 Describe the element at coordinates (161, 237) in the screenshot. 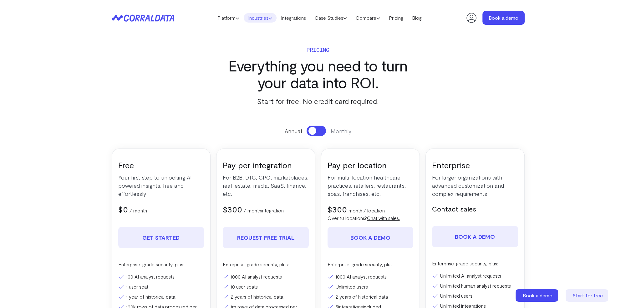

I see `a: Get Started` at that location.